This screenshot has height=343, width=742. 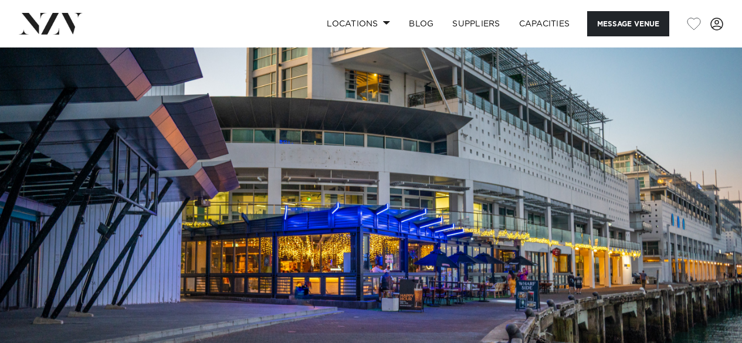 I want to click on a: BLOG, so click(x=421, y=23).